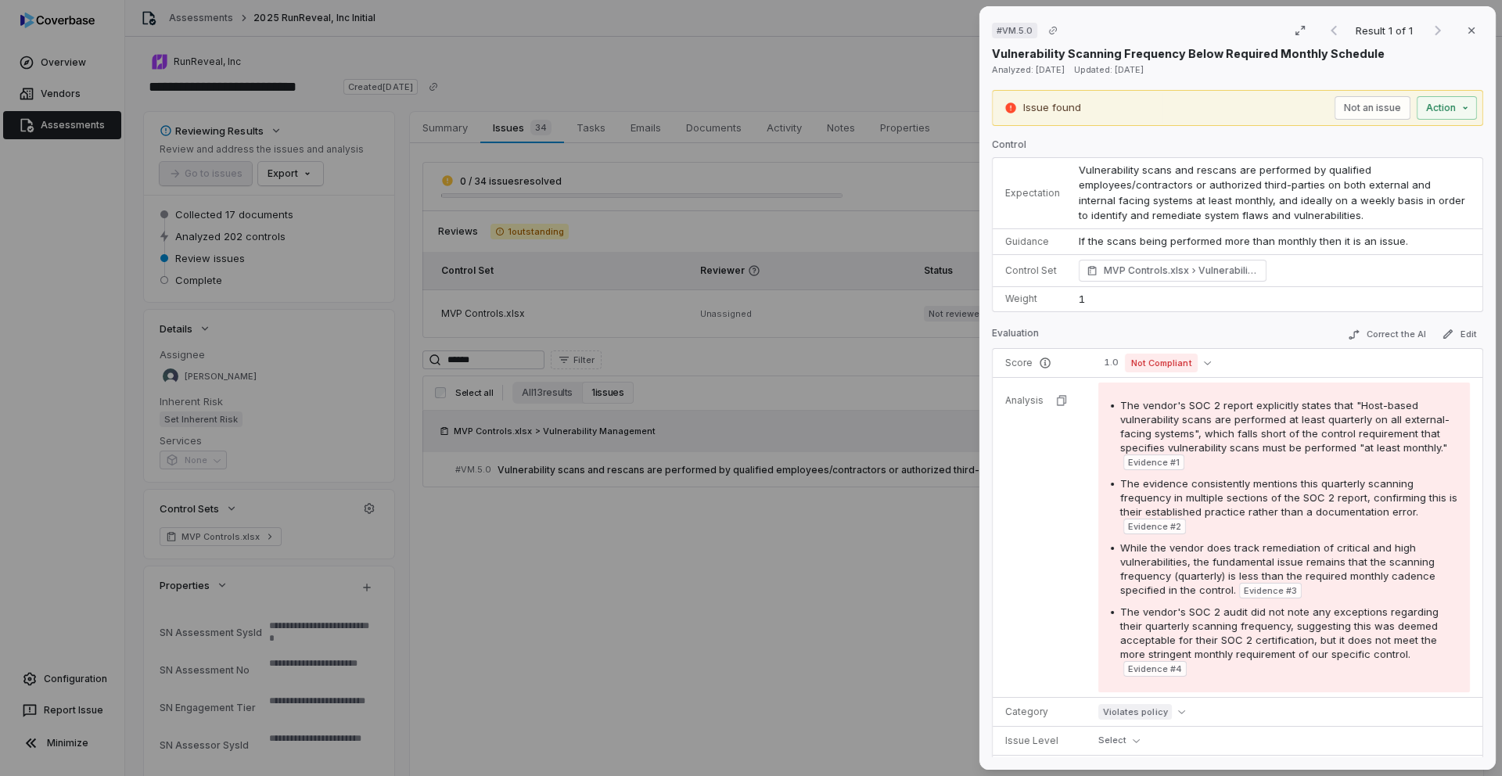 Image resolution: width=1502 pixels, height=776 pixels. Describe the element at coordinates (1033, 271) in the screenshot. I see `p: Control Set` at that location.